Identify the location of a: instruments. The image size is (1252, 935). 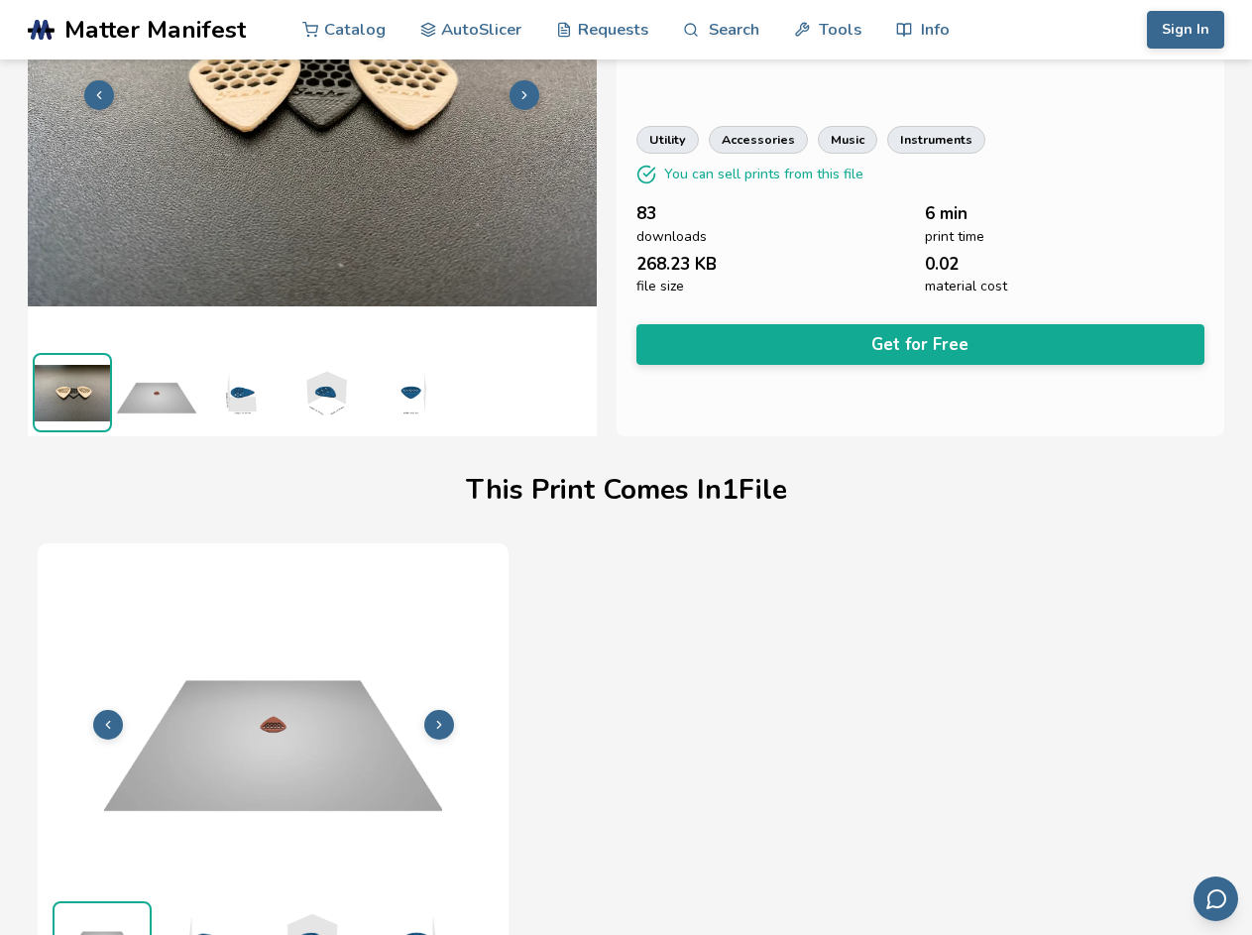
(936, 140).